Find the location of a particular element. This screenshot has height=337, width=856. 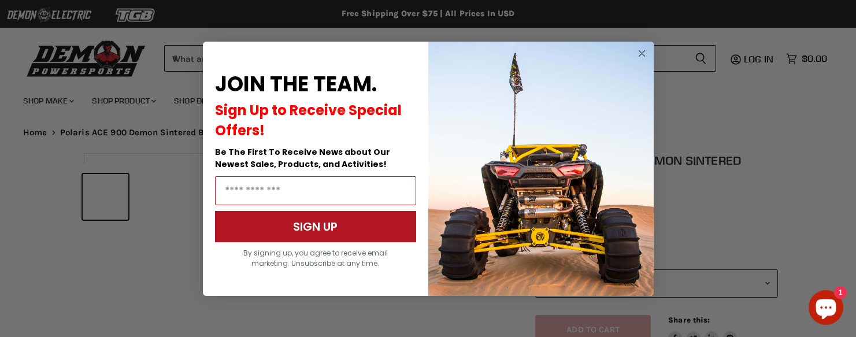

img: a9095488-b6e7-41ba-879d-588abfab540b.jpeg is located at coordinates (541, 169).